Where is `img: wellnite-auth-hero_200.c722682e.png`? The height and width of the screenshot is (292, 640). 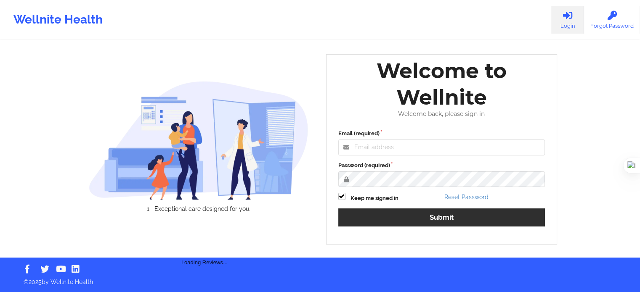 img: wellnite-auth-hero_200.c722682e.png is located at coordinates (199, 140).